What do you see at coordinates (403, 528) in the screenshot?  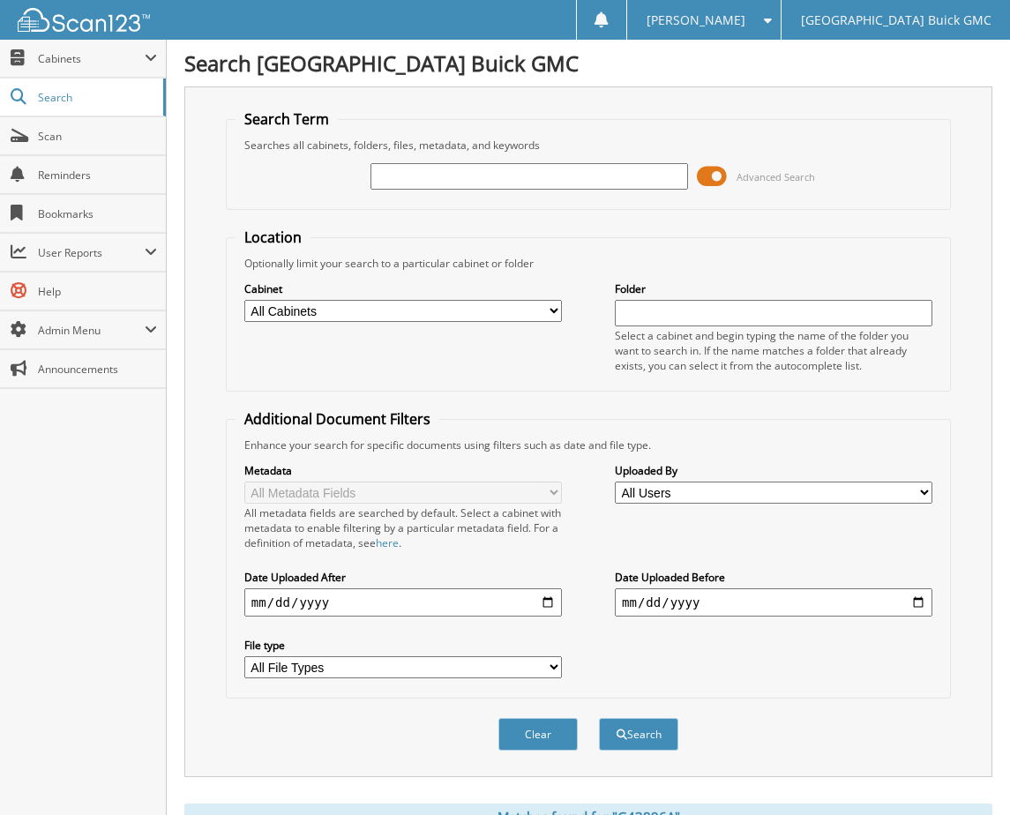 I see `div: All metadata fields are searched by default. Select a cabinet with metadata to enable filtering b...` at bounding box center [403, 528].